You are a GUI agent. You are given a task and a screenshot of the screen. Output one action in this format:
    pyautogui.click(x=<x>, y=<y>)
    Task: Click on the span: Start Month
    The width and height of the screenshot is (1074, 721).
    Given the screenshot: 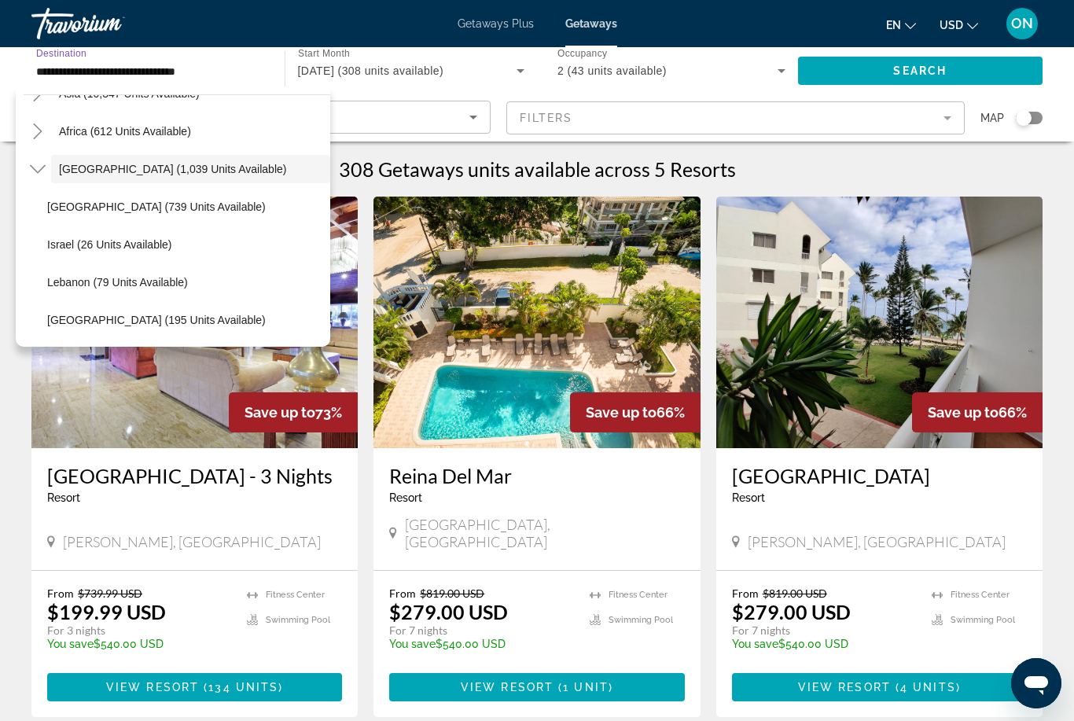 What is the action you would take?
    pyautogui.click(x=324, y=53)
    